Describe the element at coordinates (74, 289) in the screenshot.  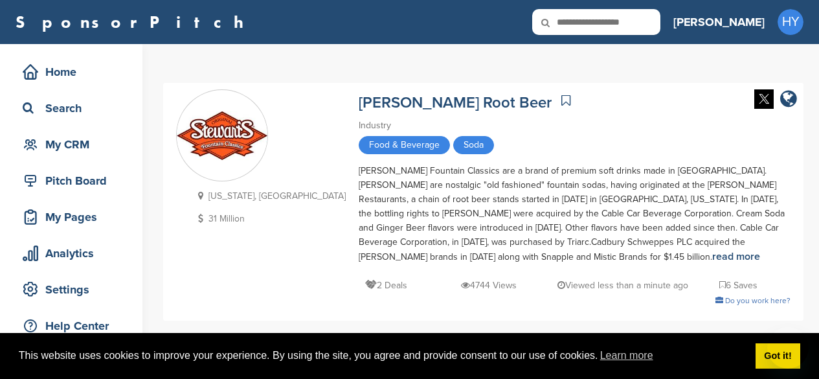
I see `div: Settings` at that location.